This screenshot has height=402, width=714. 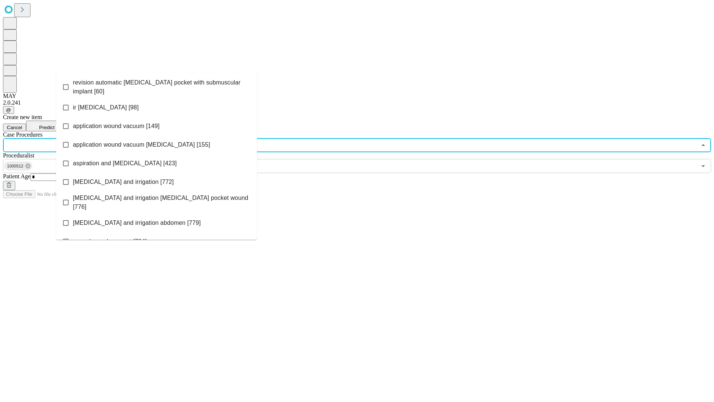 I want to click on div: 2.0.241, so click(x=357, y=103).